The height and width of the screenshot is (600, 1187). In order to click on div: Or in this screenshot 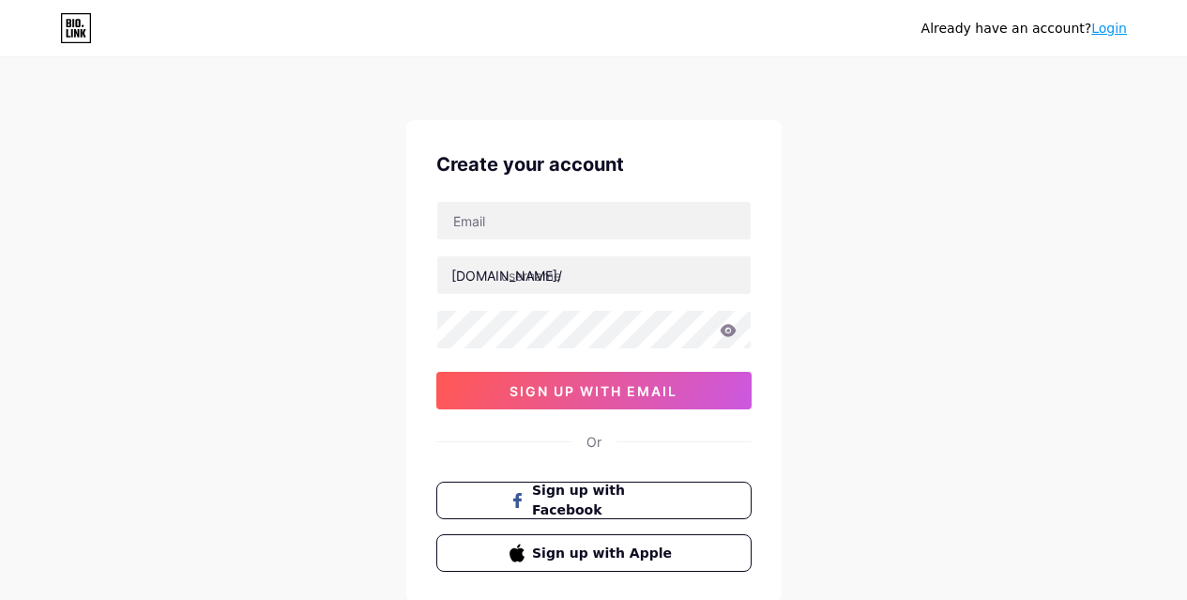, I will do `click(594, 441)`.